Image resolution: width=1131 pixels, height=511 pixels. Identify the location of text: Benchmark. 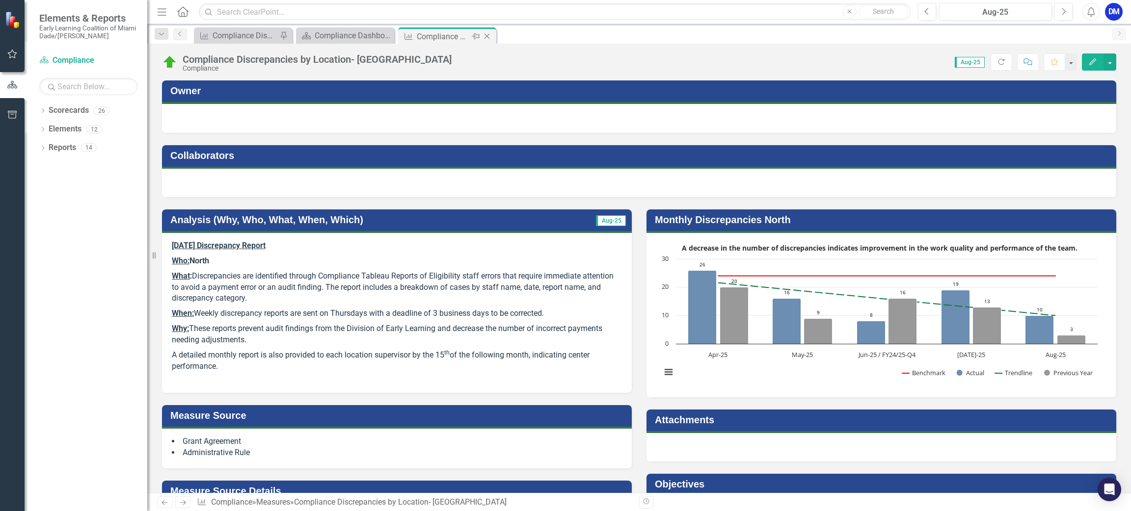
(929, 373).